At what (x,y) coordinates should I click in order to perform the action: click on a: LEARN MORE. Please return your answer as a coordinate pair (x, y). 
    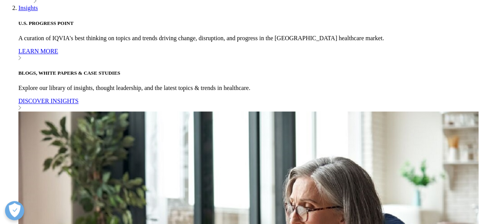
    Looking at the image, I should click on (250, 55).